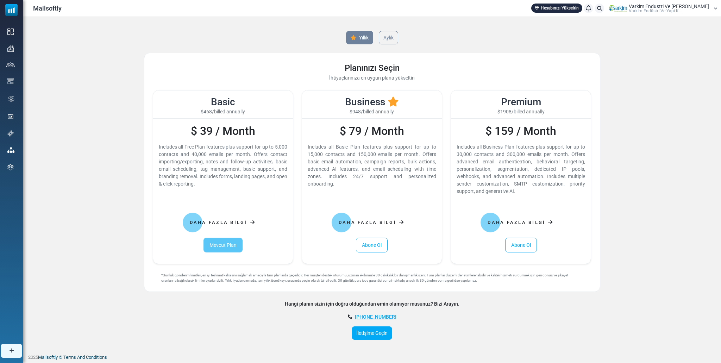  Describe the element at coordinates (372, 356) in the screenshot. I see `footer: 2025` at that location.